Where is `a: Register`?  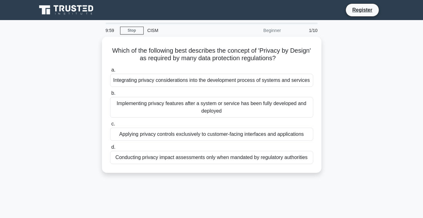 a: Register is located at coordinates (362, 10).